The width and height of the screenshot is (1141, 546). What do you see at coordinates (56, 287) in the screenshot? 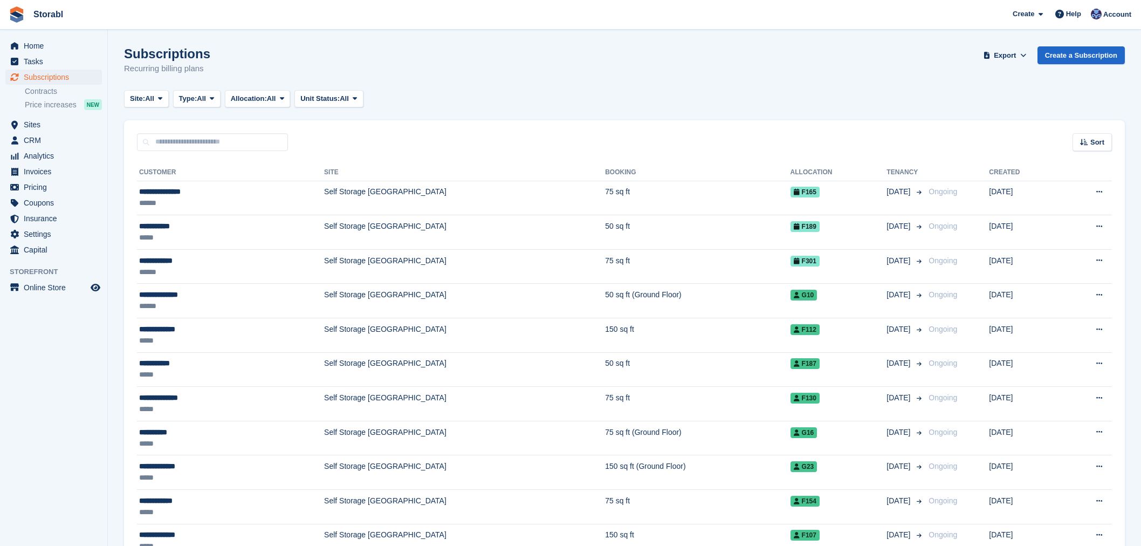
I see `span: Online Store` at bounding box center [56, 287].